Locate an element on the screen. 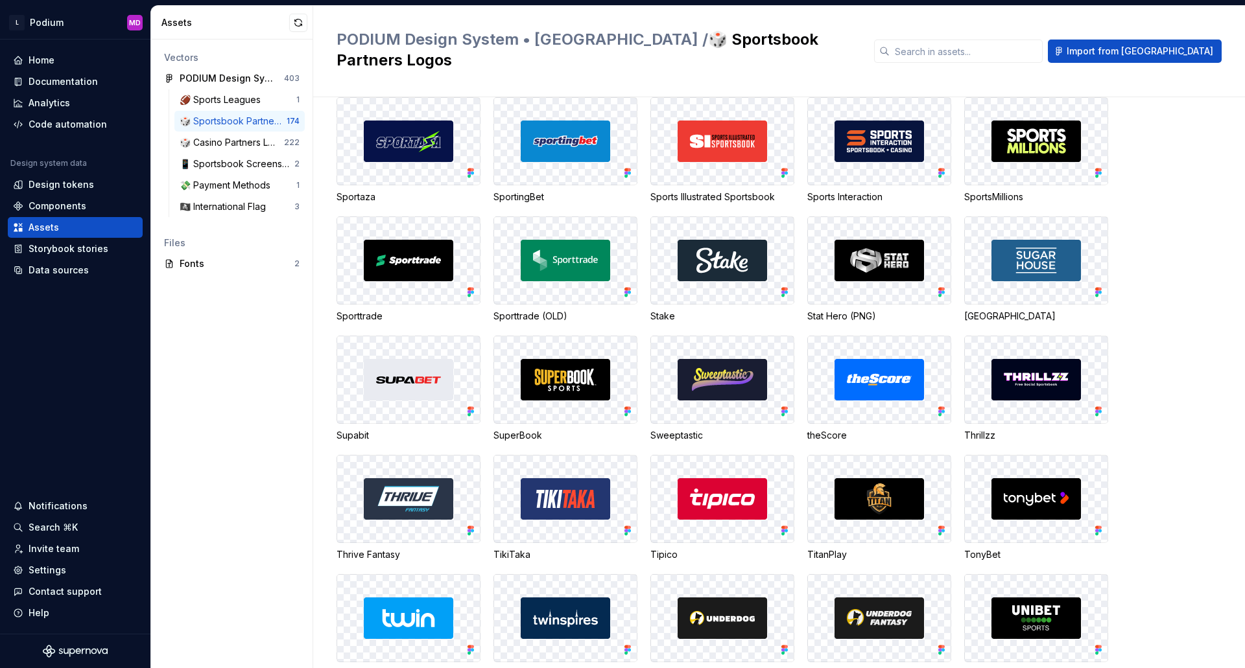 The image size is (1245, 668). div: Vectors is located at coordinates (231, 58).